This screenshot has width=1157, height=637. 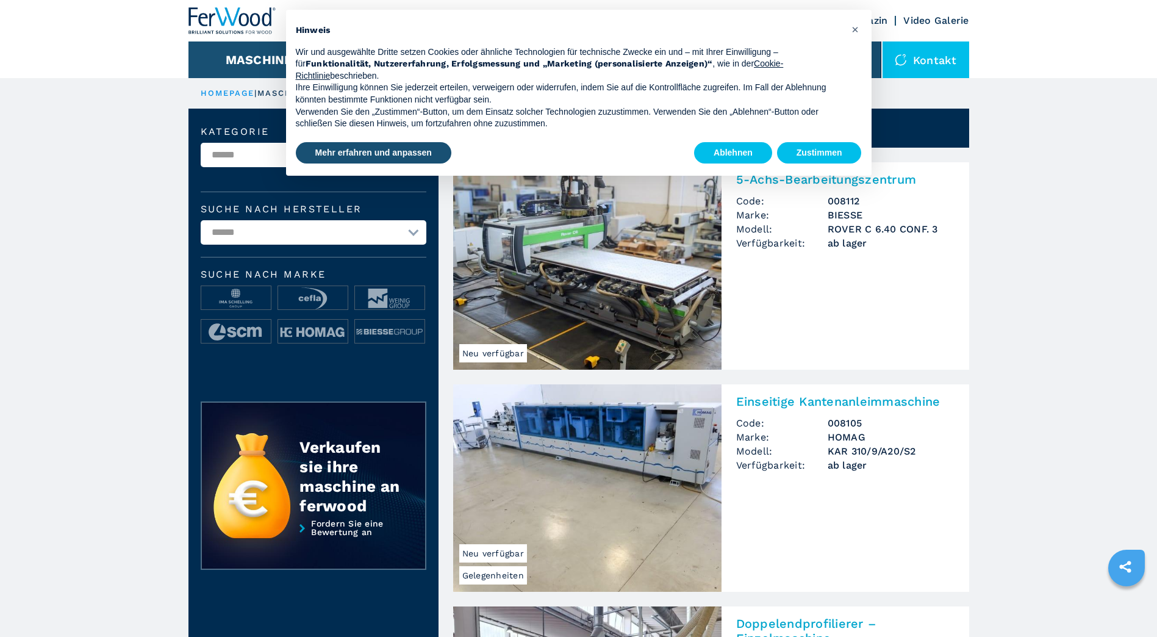 What do you see at coordinates (587, 266) in the screenshot?
I see `img: 5-Achs-Bearbeitungszentrum BIESSE ROVER C 6.40 CONF. 3` at bounding box center [587, 266].